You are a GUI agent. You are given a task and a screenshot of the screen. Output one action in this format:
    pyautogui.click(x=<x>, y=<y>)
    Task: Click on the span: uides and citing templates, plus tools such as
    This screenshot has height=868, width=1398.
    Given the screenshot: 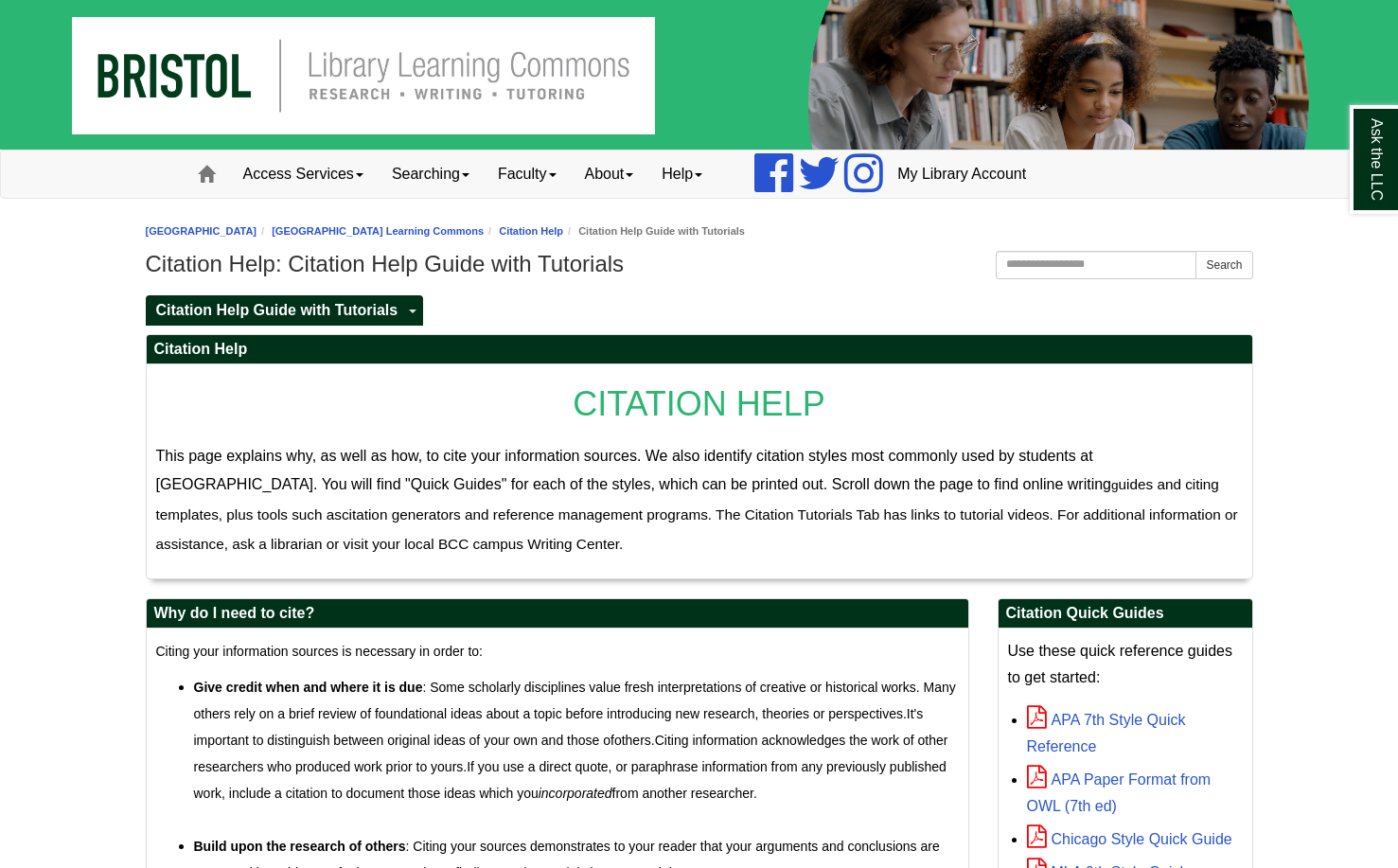 What is the action you would take?
    pyautogui.click(x=687, y=498)
    